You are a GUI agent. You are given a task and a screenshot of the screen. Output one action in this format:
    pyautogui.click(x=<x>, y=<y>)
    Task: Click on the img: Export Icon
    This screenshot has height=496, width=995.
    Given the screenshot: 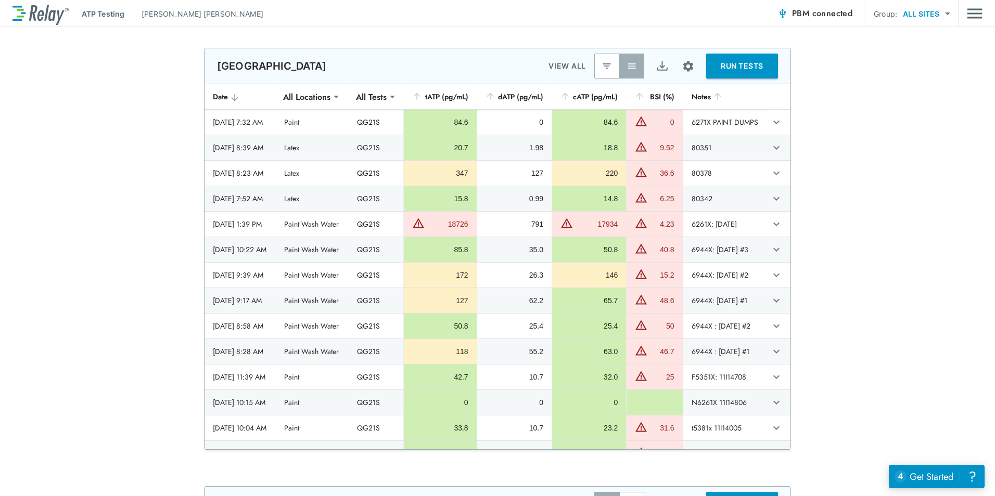 What is the action you would take?
    pyautogui.click(x=662, y=66)
    